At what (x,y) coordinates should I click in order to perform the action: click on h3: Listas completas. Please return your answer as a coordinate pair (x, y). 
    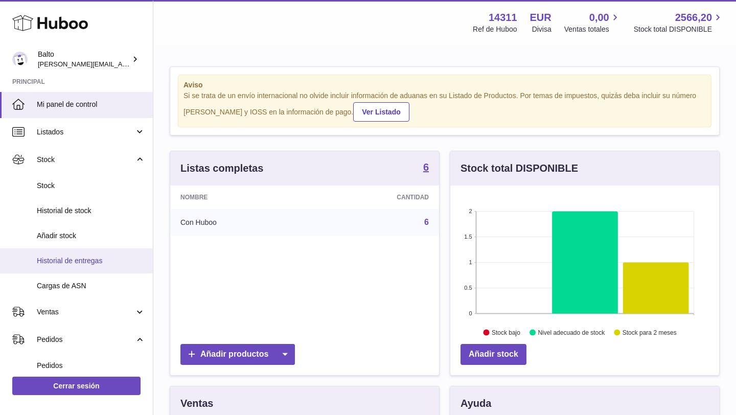
    Looking at the image, I should click on (222, 168).